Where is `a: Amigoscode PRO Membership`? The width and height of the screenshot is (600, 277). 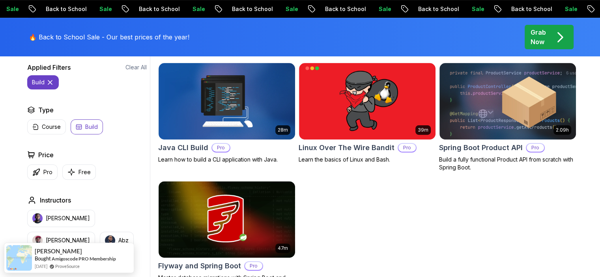
a: Amigoscode PRO Membership is located at coordinates (84, 259).